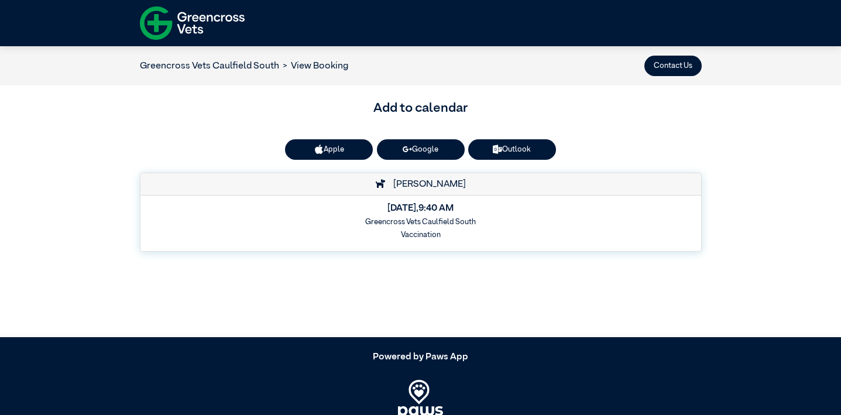 This screenshot has width=841, height=415. What do you see at coordinates (192, 23) in the screenshot?
I see `img: f-logo` at bounding box center [192, 23].